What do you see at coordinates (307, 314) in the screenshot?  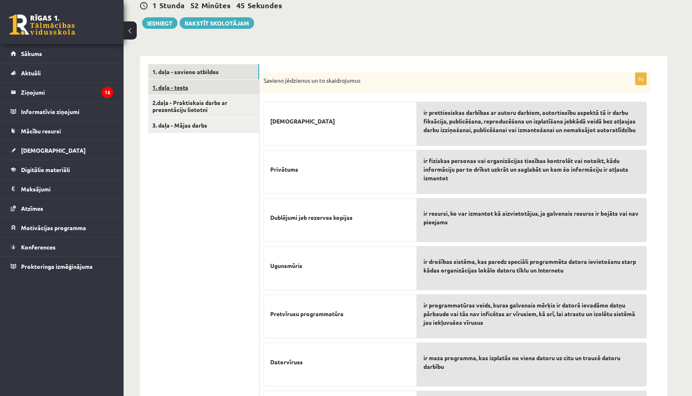 I see `span: Pretvīrusu programmatūra` at bounding box center [307, 314].